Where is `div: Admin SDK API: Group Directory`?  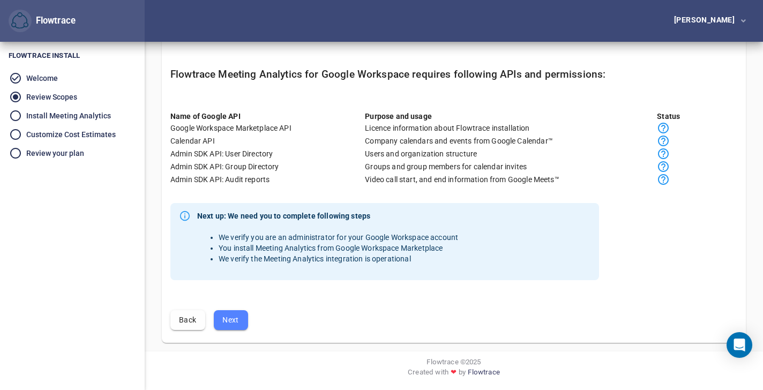
div: Admin SDK API: Group Directory is located at coordinates (267, 167).